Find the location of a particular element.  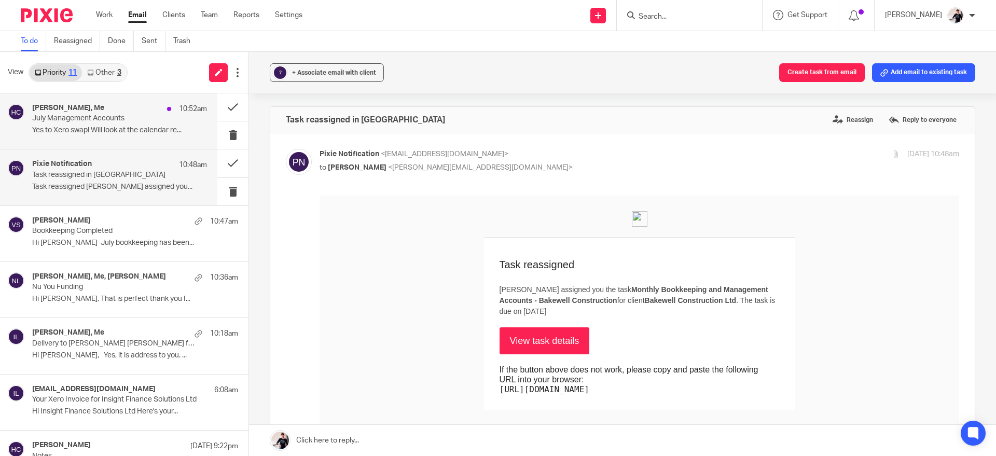

p: Hi Insight Finance Solutions Ltd Here's your... is located at coordinates (135, 411).